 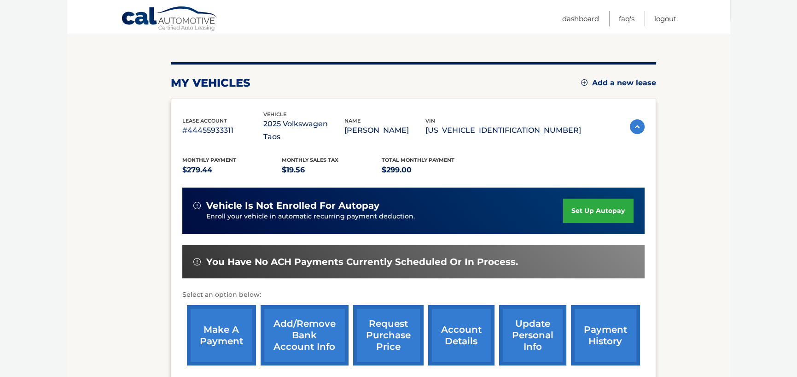 What do you see at coordinates (385, 216) in the screenshot?
I see `p: Enroll your vehicle in automatic recurring payment deduction.` at bounding box center [385, 216].